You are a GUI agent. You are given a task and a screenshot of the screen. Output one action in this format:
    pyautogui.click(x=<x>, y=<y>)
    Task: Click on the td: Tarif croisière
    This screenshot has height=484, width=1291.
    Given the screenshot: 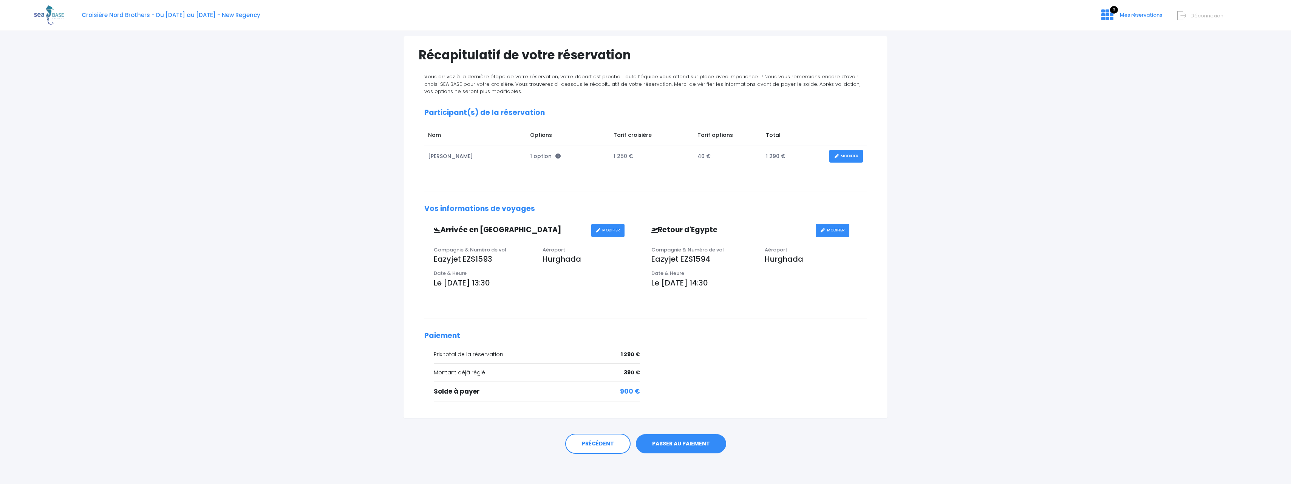 What is the action you would take?
    pyautogui.click(x=652, y=136)
    